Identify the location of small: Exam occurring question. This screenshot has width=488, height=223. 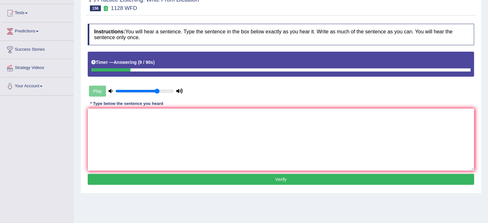
(106, 8).